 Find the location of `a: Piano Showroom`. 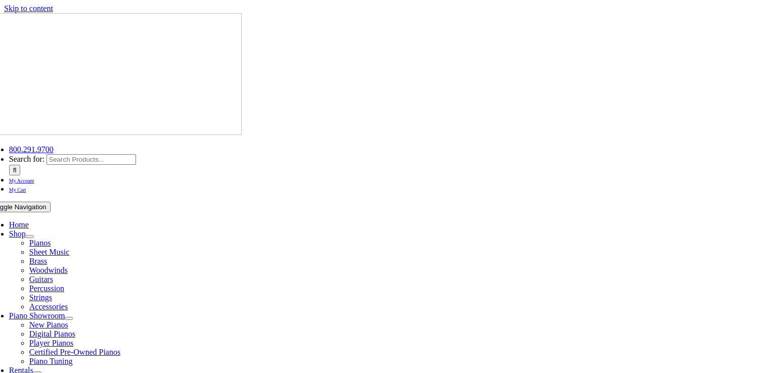

a: Piano Showroom is located at coordinates (37, 315).